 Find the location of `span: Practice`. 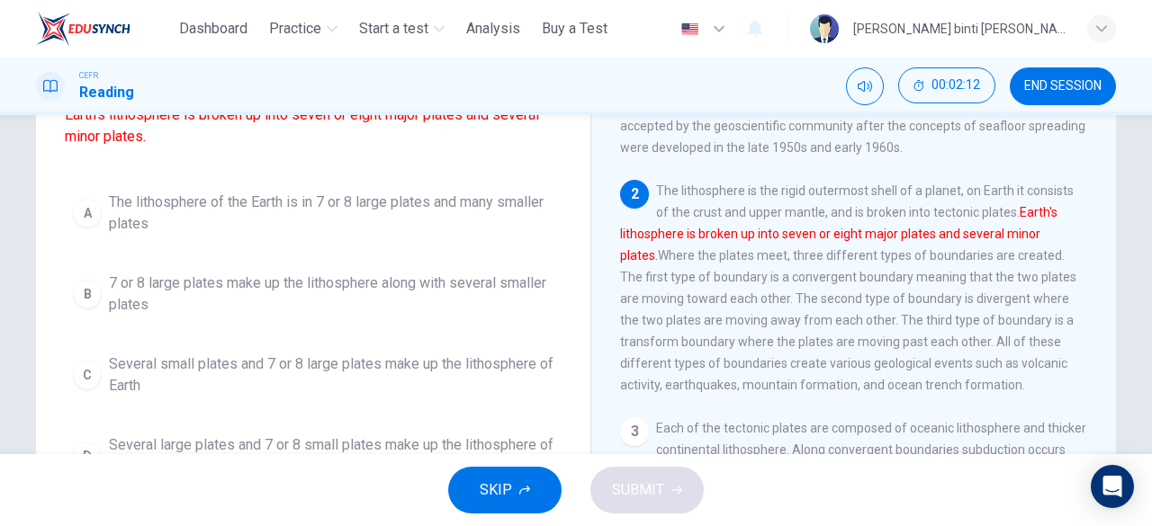

span: Practice is located at coordinates (295, 29).